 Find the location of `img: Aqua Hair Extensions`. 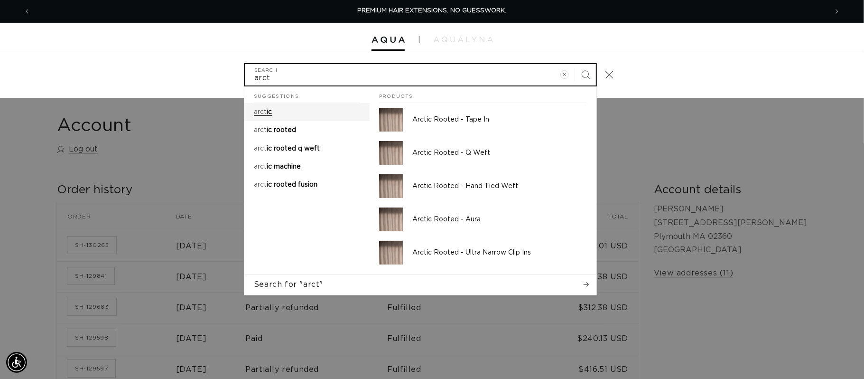

img: Aqua Hair Extensions is located at coordinates (388, 40).